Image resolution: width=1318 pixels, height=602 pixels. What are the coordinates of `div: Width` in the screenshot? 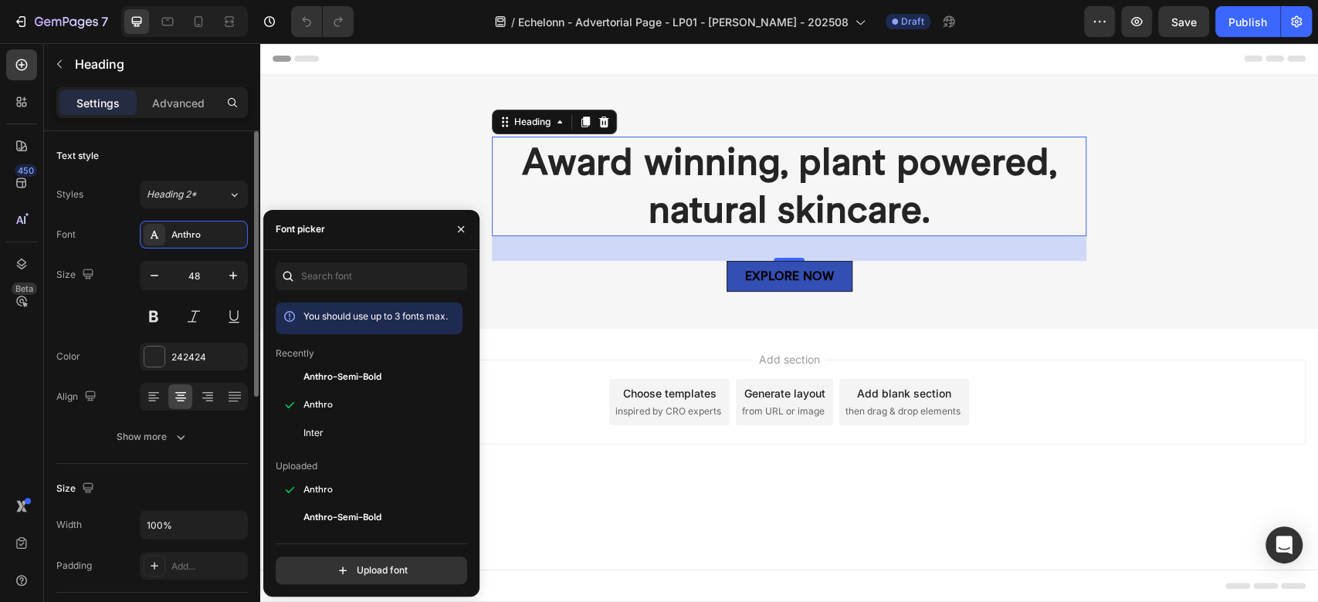 It's located at (69, 525).